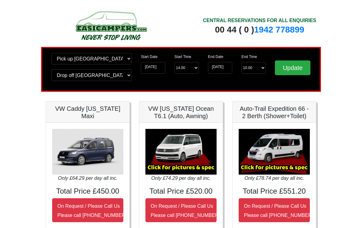 The image size is (362, 228). What do you see at coordinates (274, 191) in the screenshot?
I see `h4: Total Price £551.20` at bounding box center [274, 191].